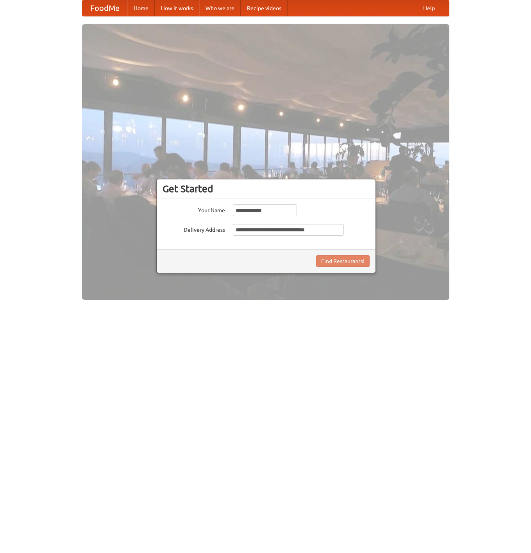  Describe the element at coordinates (177, 8) in the screenshot. I see `a: How it works` at that location.